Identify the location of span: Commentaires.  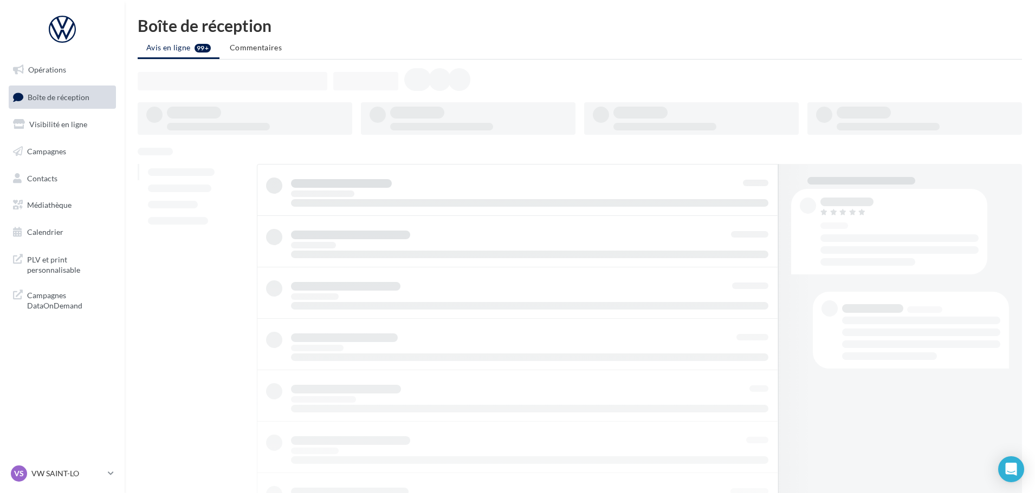
(256, 47).